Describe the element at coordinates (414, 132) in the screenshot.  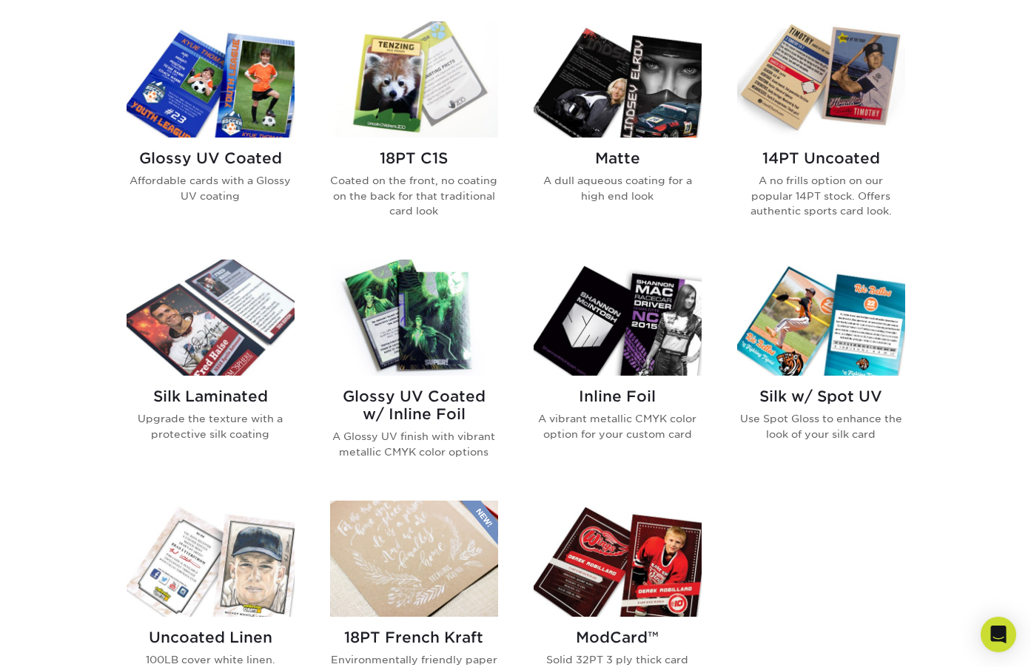
I see `a: 18PT C1S Trading Cards 18PT C1S Coated on the front, no coating on the back for that traditional ...` at that location.